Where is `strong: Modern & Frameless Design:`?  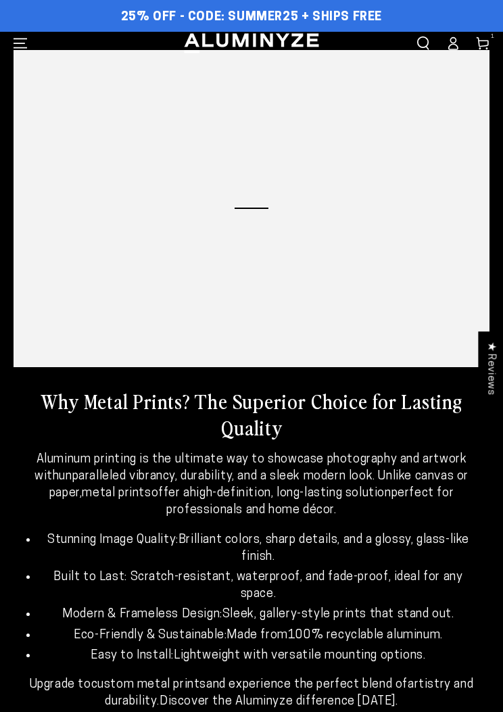
strong: Modern & Frameless Design: is located at coordinates (142, 614).